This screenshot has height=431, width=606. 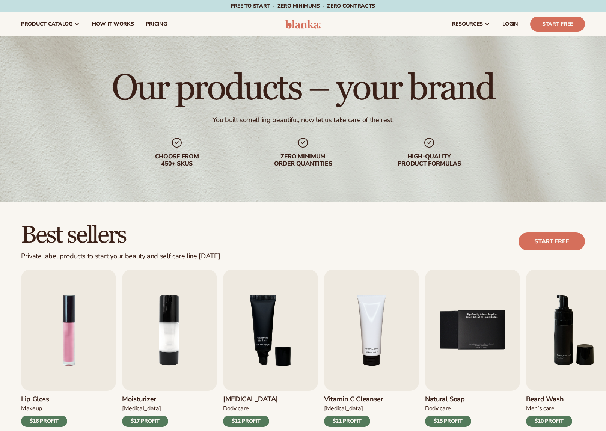 I want to click on a: pricing, so click(x=156, y=24).